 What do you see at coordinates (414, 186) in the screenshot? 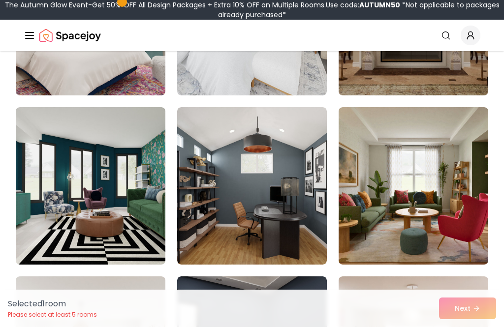
I see `img: Room room-15` at bounding box center [414, 186].